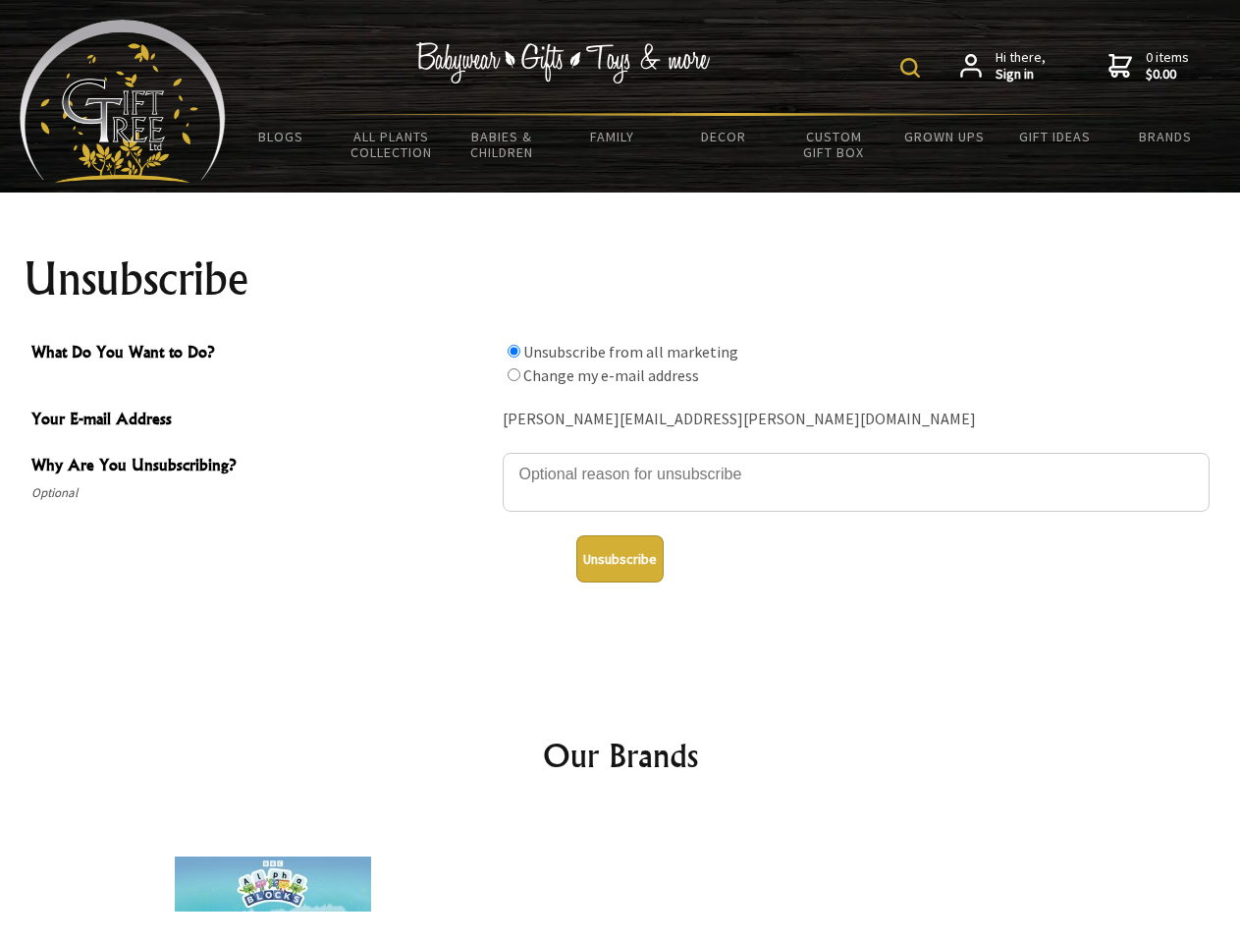 This screenshot has height=943, width=1240. Describe the element at coordinates (944, 136) in the screenshot. I see `a: Grown Ups` at that location.